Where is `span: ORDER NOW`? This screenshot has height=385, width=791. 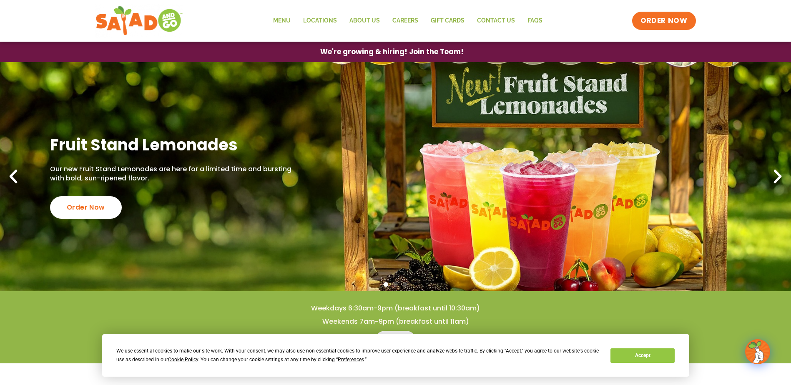
span: ORDER NOW is located at coordinates (664, 21).